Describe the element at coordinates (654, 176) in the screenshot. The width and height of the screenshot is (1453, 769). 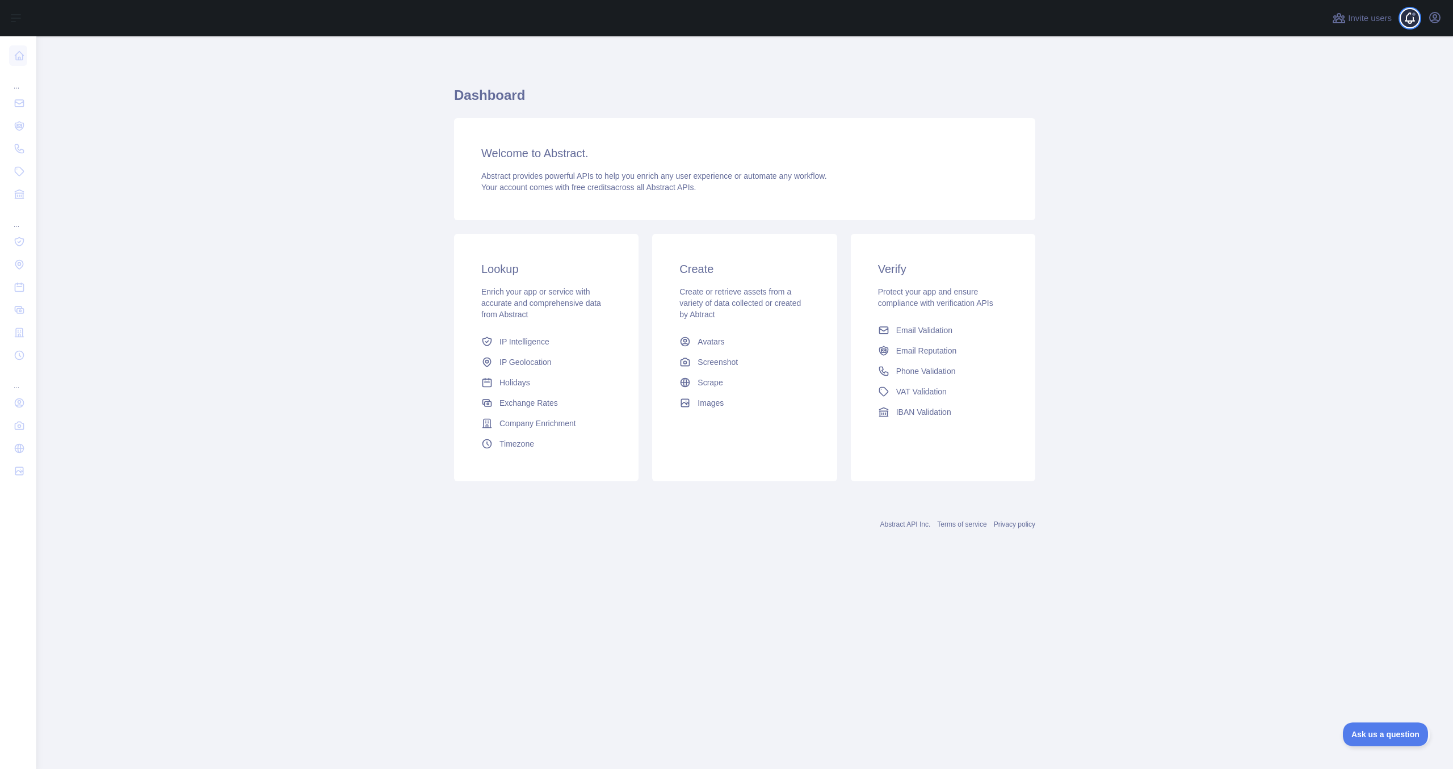
I see `span: Abstract provides powerful APIs to help you enrich any user experience or automate any workflow.` at that location.